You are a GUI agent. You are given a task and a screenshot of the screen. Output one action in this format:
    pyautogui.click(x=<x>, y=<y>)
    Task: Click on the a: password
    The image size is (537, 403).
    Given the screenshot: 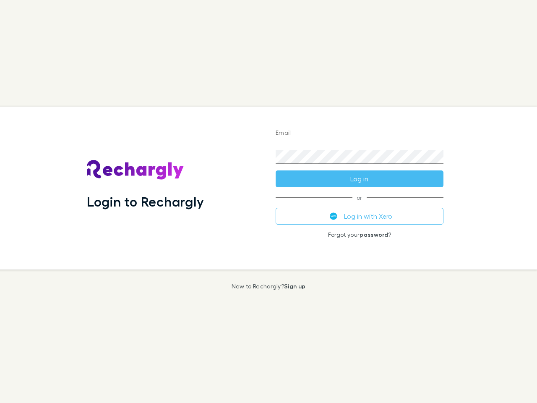 What is the action you would take?
    pyautogui.click(x=374, y=234)
    